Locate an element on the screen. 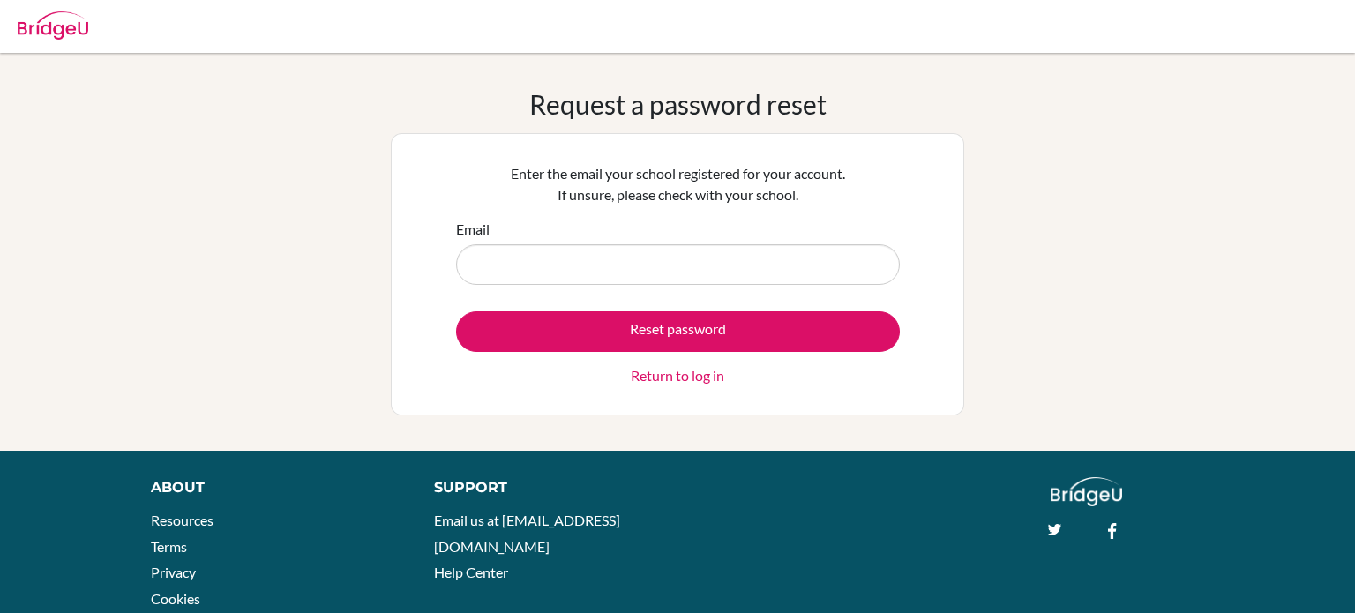 The image size is (1355, 613). button: Reset password is located at coordinates (678, 332).